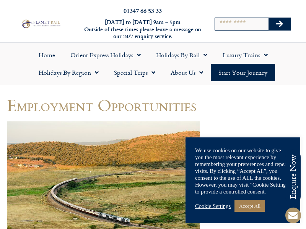 The width and height of the screenshot is (306, 229). What do you see at coordinates (279, 24) in the screenshot?
I see `button: Search` at bounding box center [279, 24].